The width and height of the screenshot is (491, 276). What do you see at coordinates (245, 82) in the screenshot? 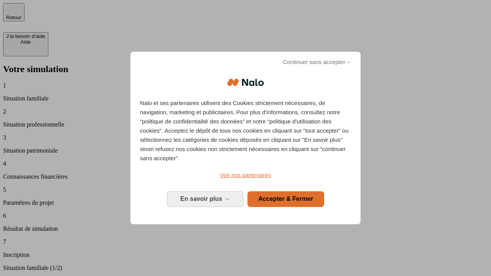
I see `img: Logo` at bounding box center [245, 82].